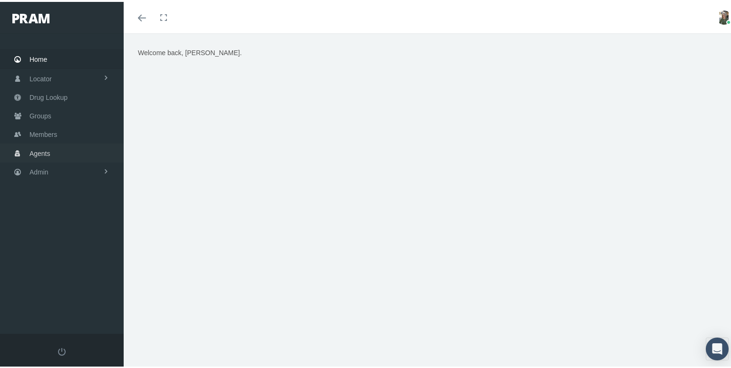  Describe the element at coordinates (40, 152) in the screenshot. I see `span: Agents` at that location.